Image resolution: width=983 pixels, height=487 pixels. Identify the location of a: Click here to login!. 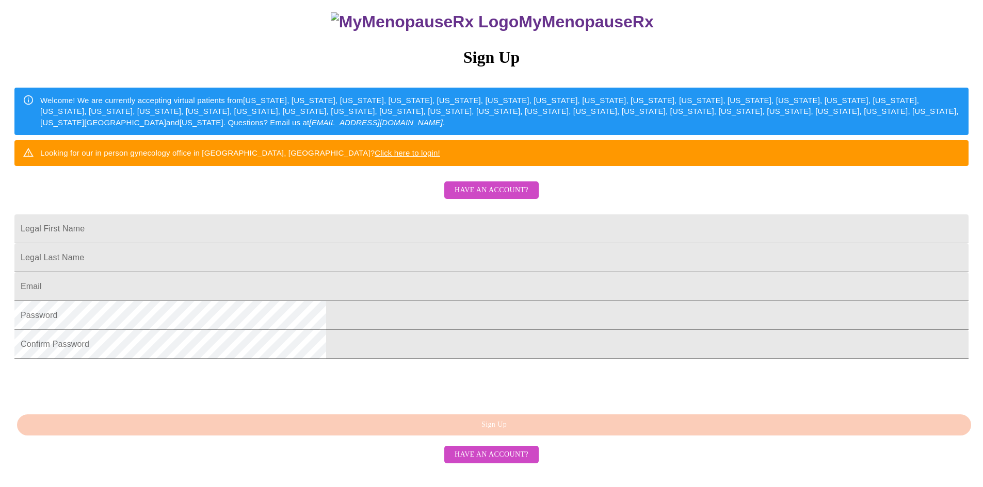
(407, 153).